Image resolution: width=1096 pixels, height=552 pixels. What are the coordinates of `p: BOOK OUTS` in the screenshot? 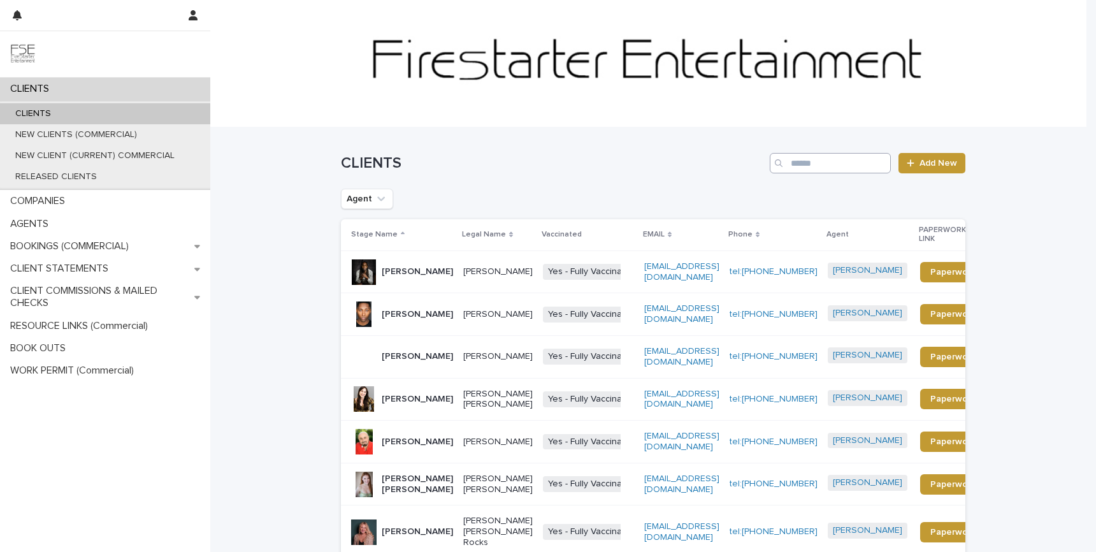 It's located at (40, 348).